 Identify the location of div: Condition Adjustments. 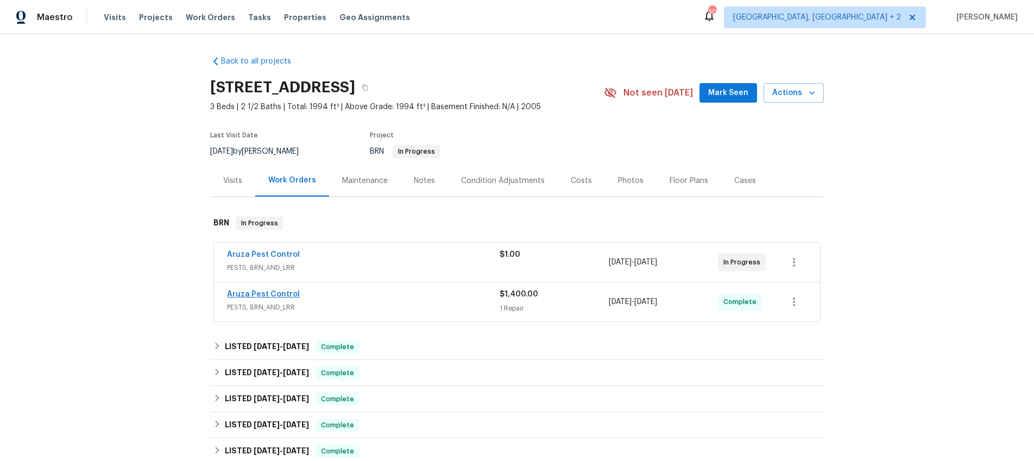
(503, 181).